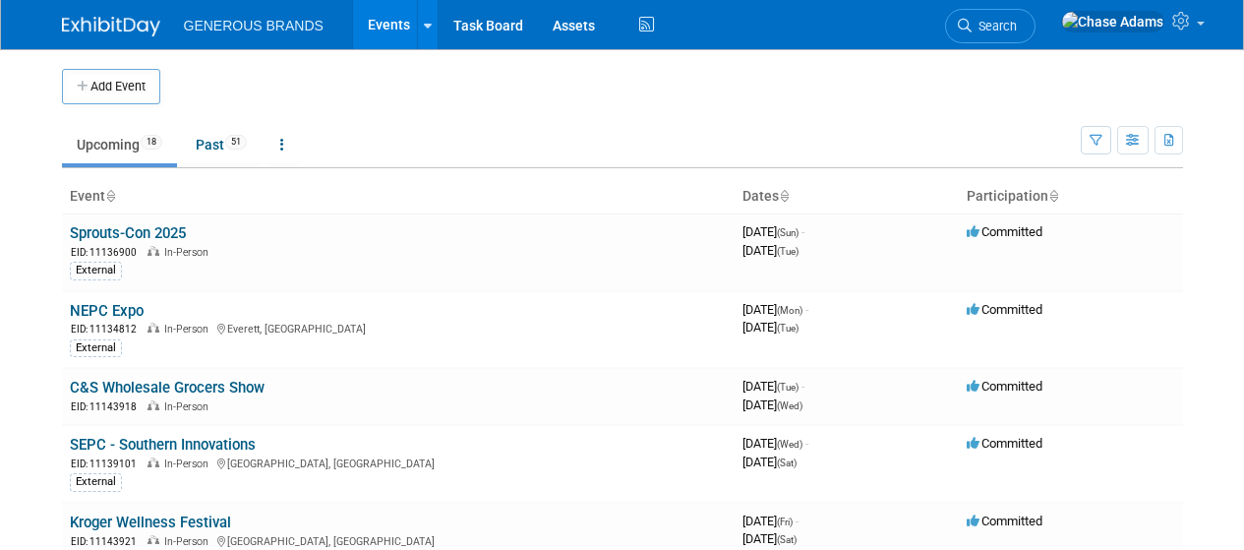 The width and height of the screenshot is (1244, 550). I want to click on a: Sort by Participation Type, so click(1053, 196).